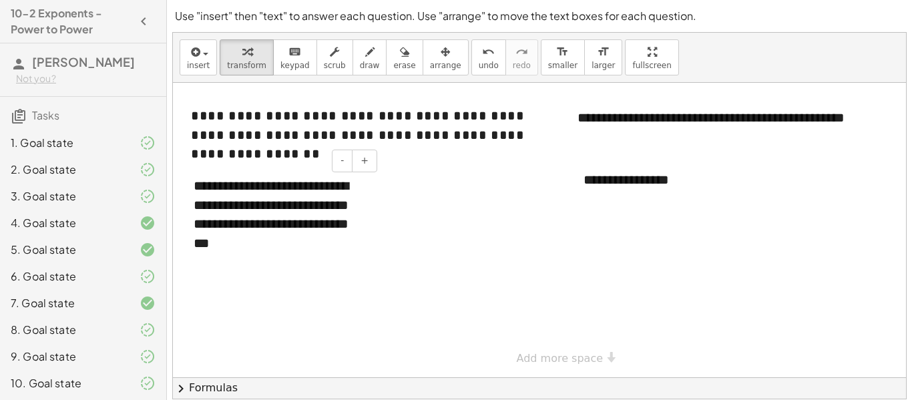  I want to click on span: scrub, so click(335, 65).